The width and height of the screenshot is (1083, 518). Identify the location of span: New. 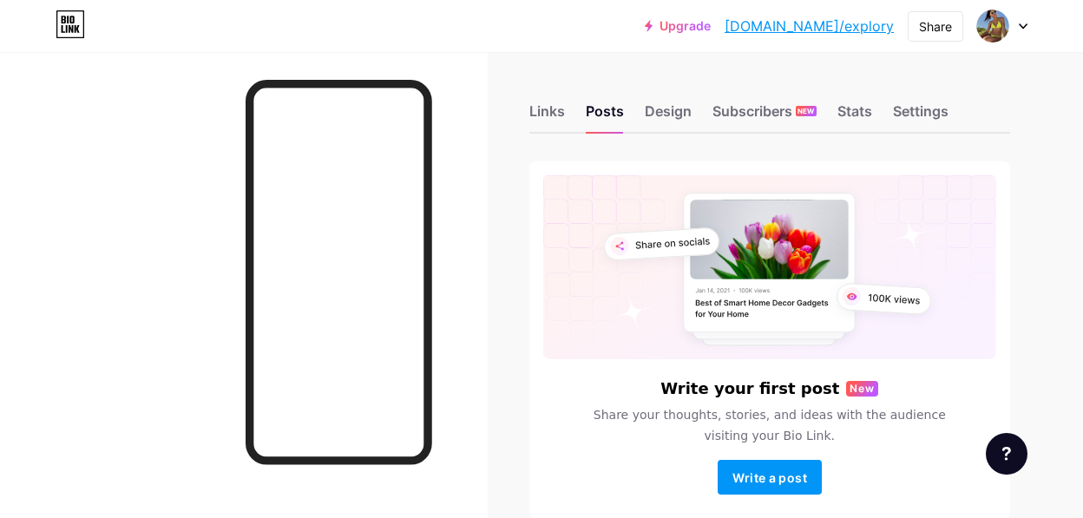
(862, 389).